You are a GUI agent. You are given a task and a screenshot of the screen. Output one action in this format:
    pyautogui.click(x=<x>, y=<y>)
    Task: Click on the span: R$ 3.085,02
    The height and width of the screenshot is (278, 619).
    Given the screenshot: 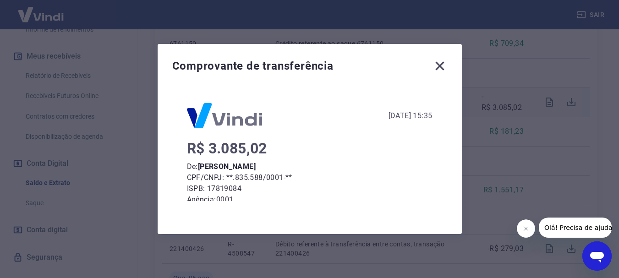 What is the action you would take?
    pyautogui.click(x=227, y=148)
    